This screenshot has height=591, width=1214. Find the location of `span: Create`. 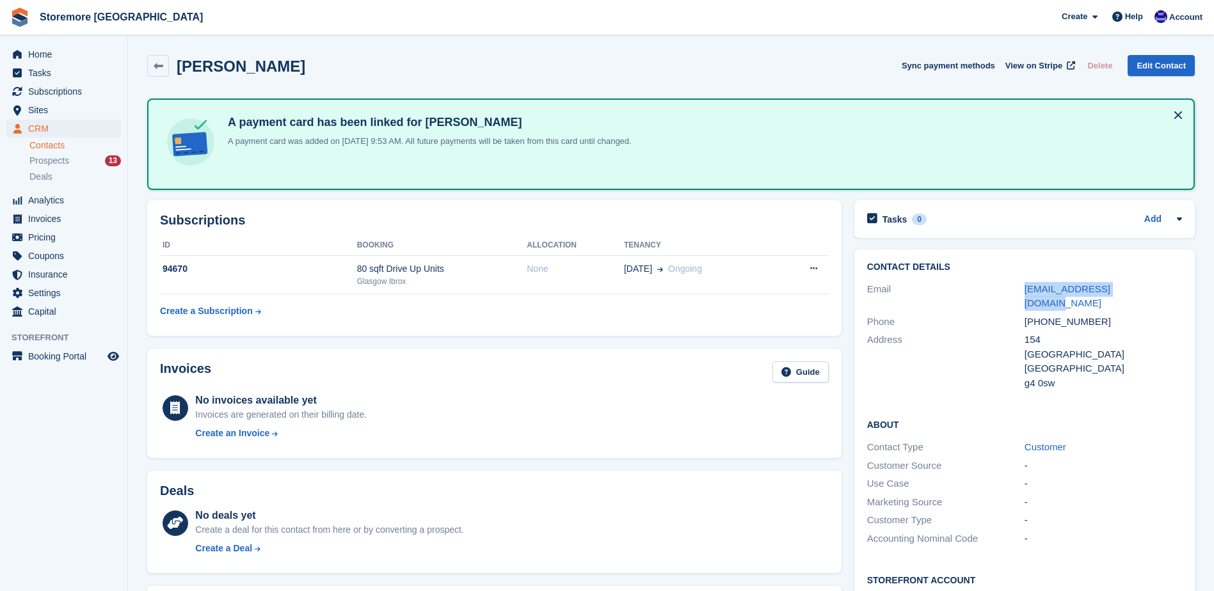

span: Create is located at coordinates (1075, 17).